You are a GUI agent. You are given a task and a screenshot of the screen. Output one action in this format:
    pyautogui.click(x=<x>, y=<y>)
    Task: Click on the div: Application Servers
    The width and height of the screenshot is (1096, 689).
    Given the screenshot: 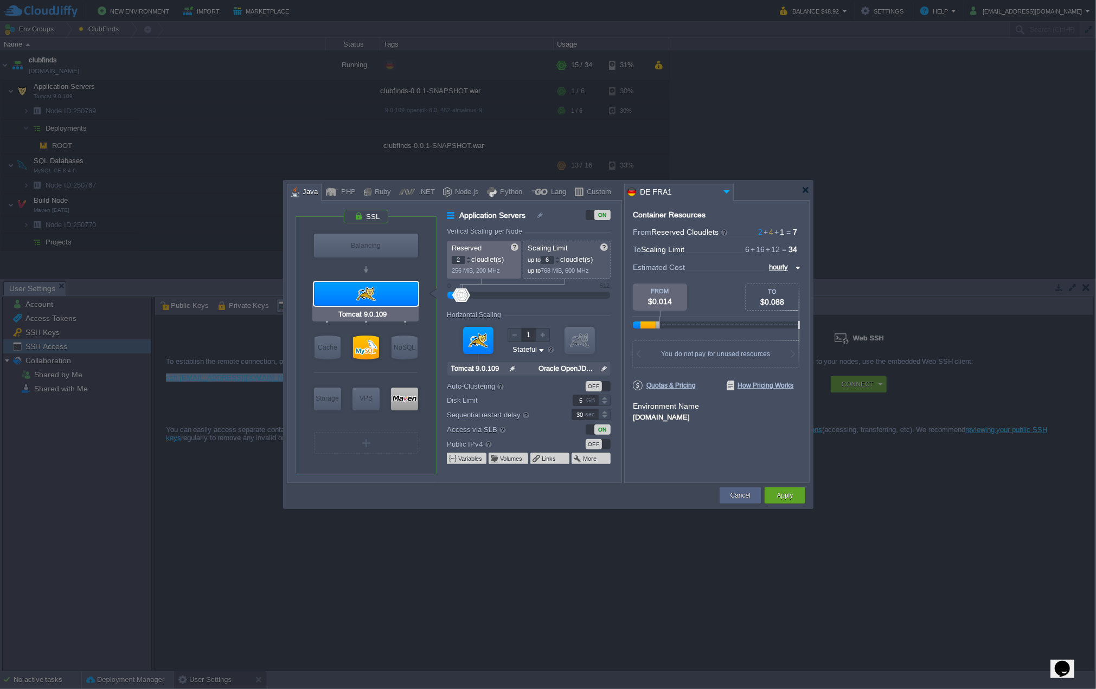 What is the action you would take?
    pyautogui.click(x=366, y=294)
    